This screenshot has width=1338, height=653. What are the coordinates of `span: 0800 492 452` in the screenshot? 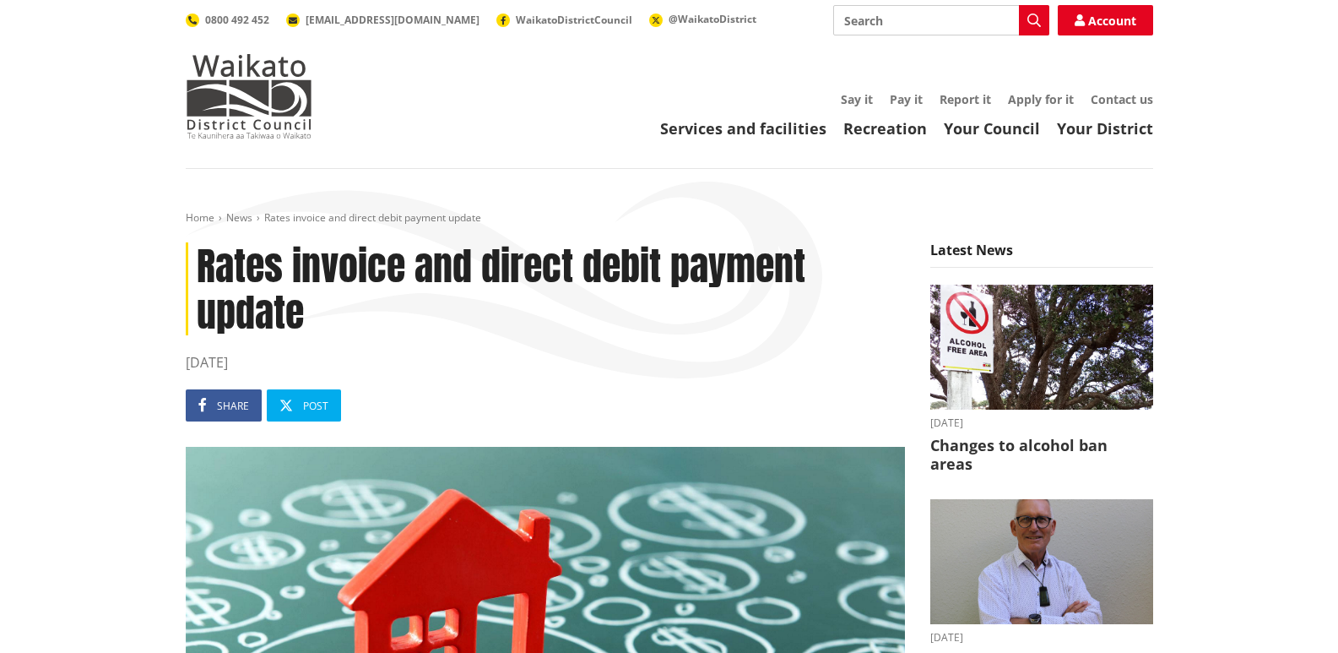 It's located at (237, 19).